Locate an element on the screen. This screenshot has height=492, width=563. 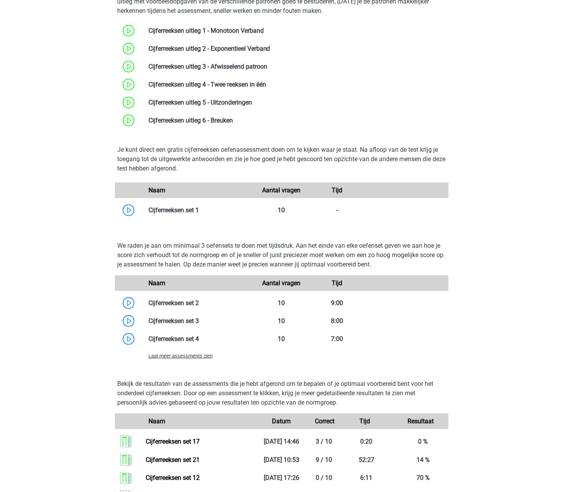
div: Cijferreeksen set 4 is located at coordinates (198, 339).